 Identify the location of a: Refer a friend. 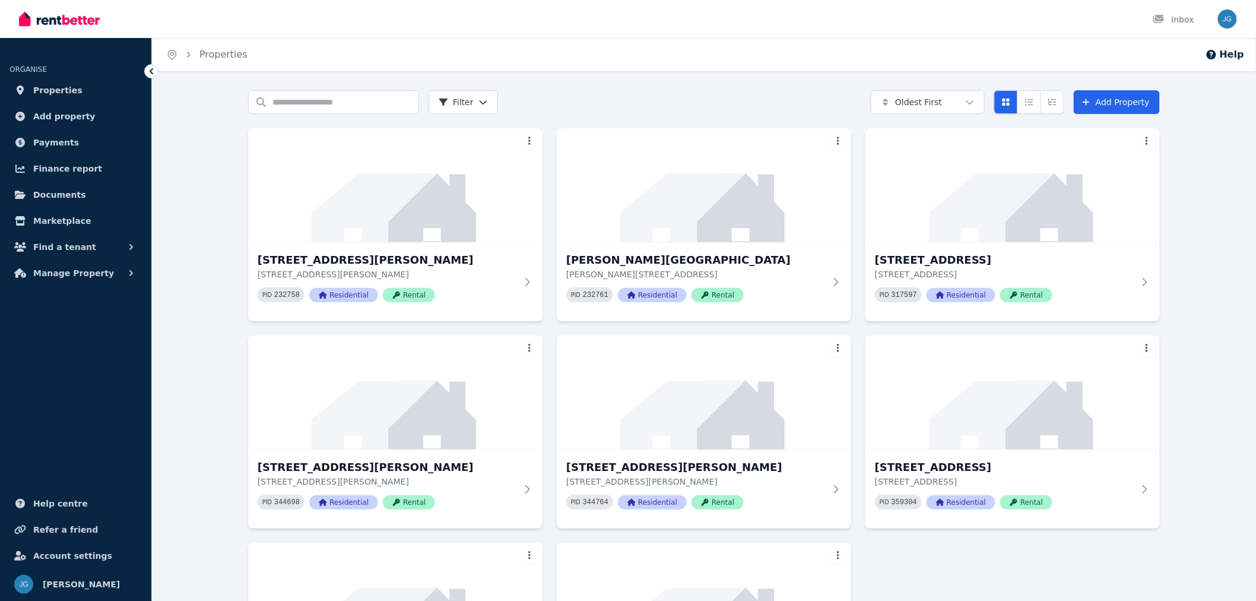
(75, 530).